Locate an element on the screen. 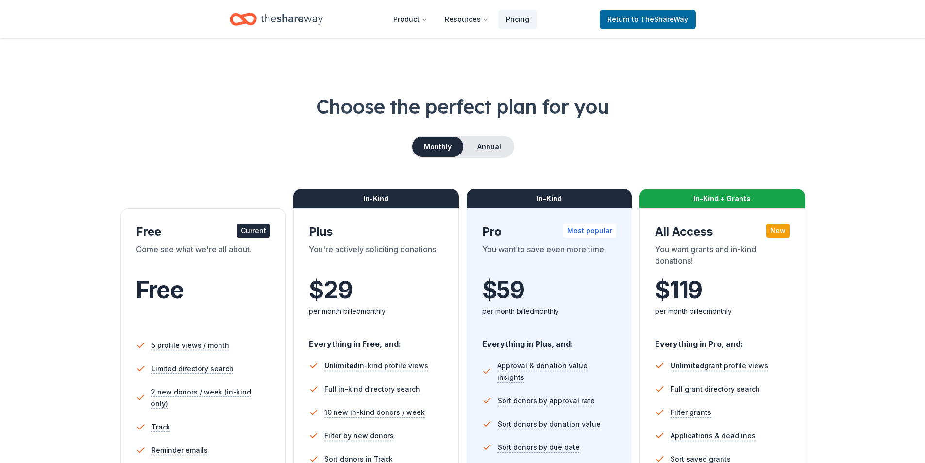  span: to TheShareWay is located at coordinates (660, 19).